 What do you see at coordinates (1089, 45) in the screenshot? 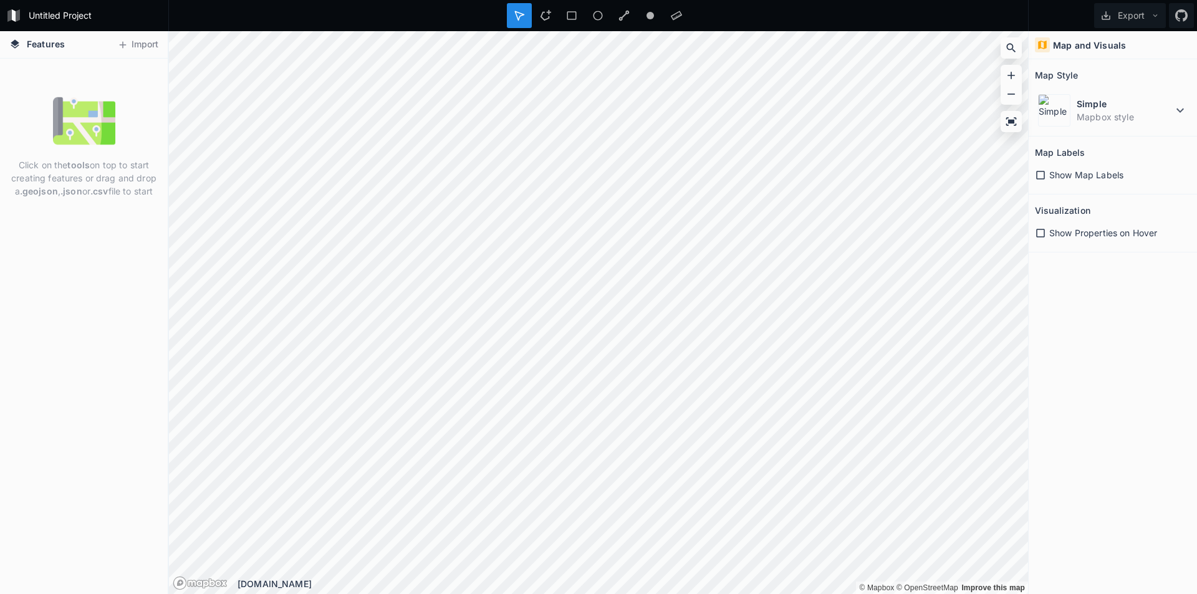
I see `h4: Map and Visuals` at bounding box center [1089, 45].